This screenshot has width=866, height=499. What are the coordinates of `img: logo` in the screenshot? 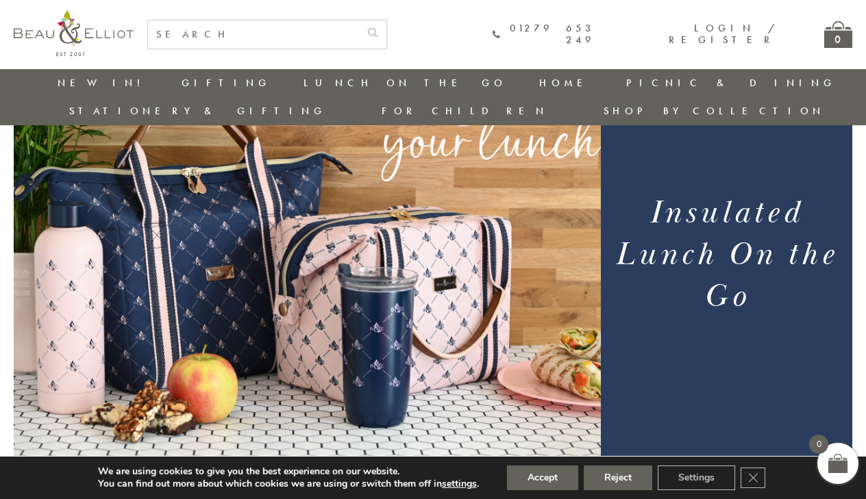 It's located at (73, 33).